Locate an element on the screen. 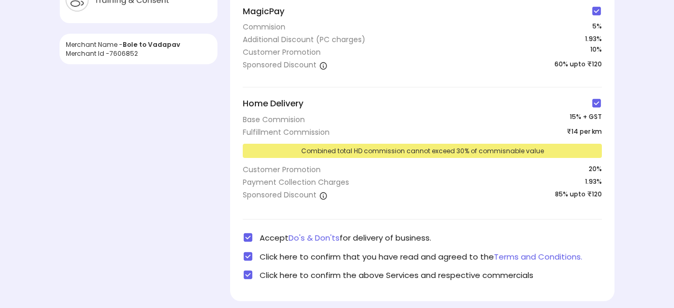  div: Payment Collection Charges is located at coordinates (296, 182).